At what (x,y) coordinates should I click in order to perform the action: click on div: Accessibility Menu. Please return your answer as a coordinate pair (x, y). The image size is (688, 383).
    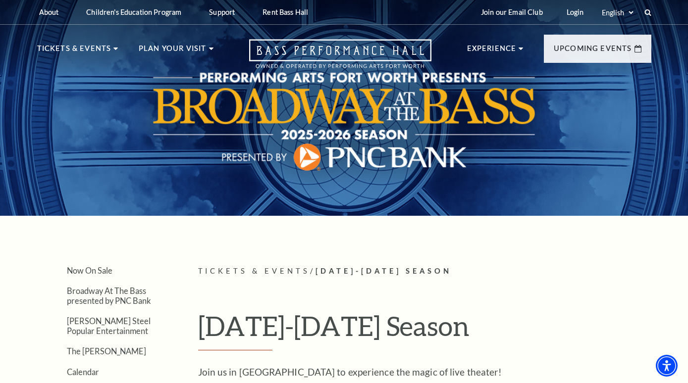
    Looking at the image, I should click on (666, 366).